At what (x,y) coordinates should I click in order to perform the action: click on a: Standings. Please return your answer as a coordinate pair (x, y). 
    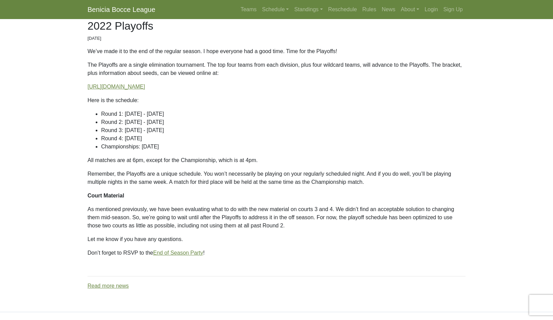
    Looking at the image, I should click on (308, 10).